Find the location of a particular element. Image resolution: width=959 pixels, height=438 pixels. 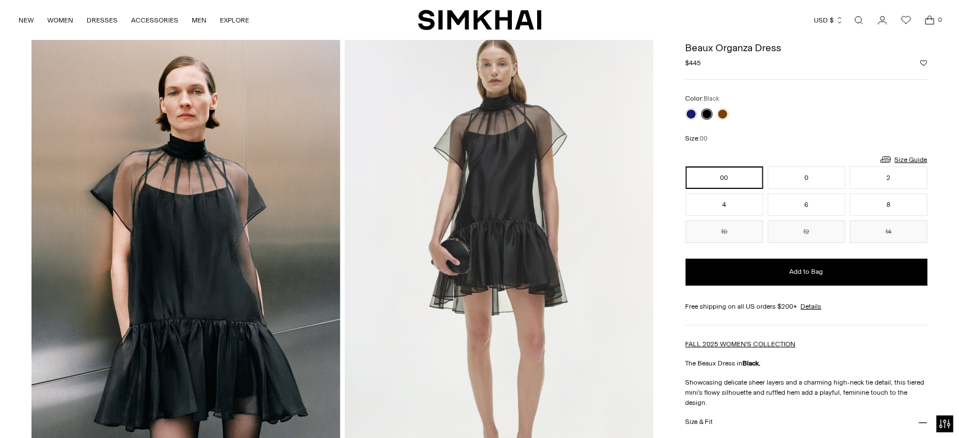

label: Size: is located at coordinates (697, 138).